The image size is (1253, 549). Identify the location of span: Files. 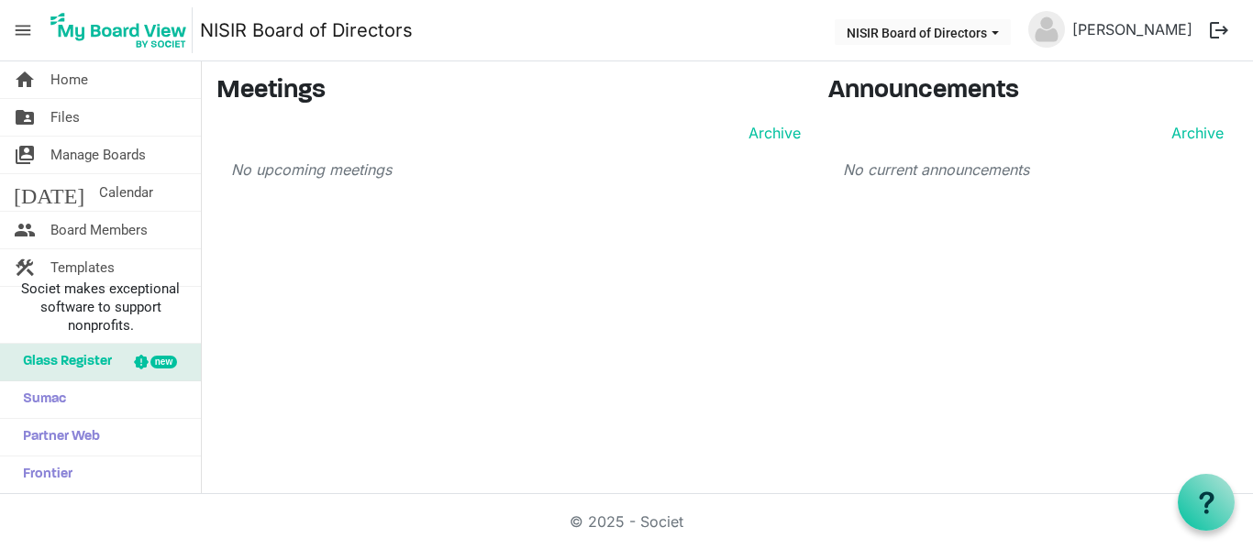
(65, 117).